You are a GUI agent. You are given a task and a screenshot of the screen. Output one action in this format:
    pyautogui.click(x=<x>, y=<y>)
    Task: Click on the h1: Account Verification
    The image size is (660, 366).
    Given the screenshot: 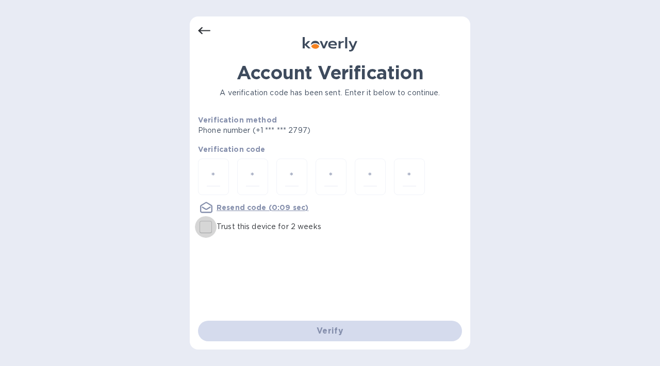 What is the action you would take?
    pyautogui.click(x=330, y=73)
    